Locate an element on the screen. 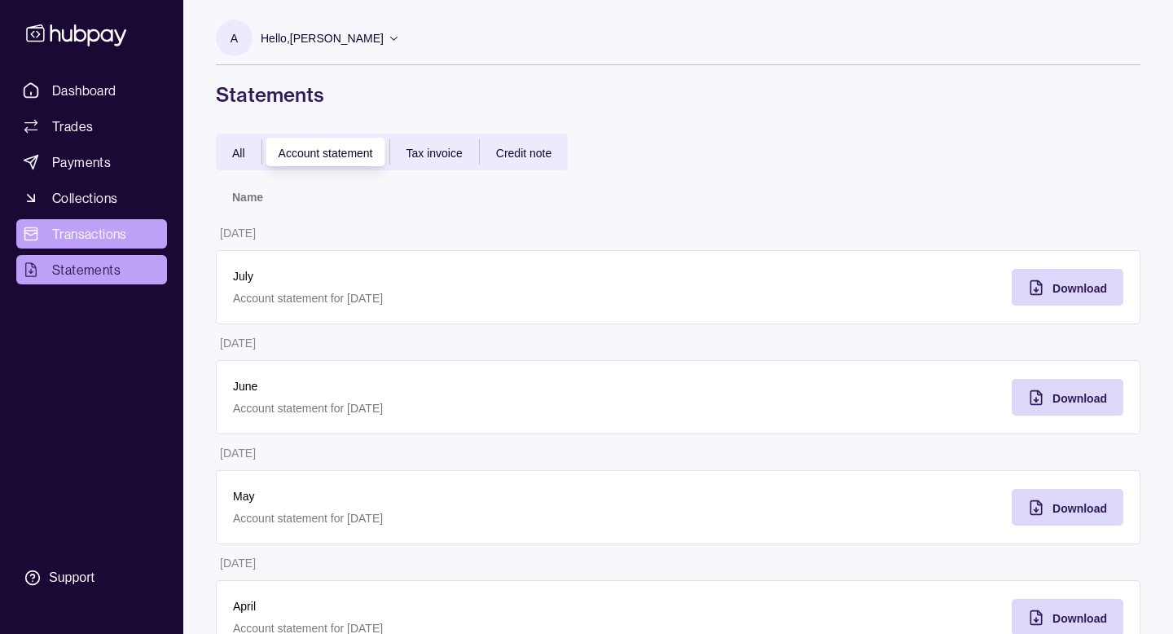  a: Transactions is located at coordinates (91, 234).